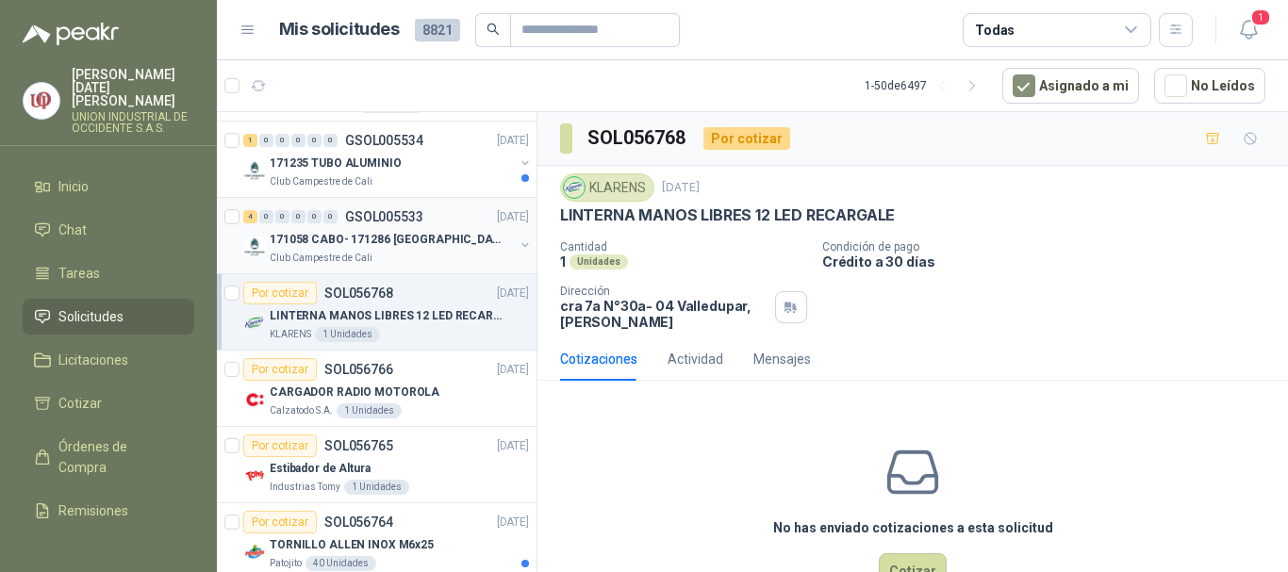  What do you see at coordinates (305, 487) in the screenshot?
I see `p: Industrias Tomy` at bounding box center [305, 487].